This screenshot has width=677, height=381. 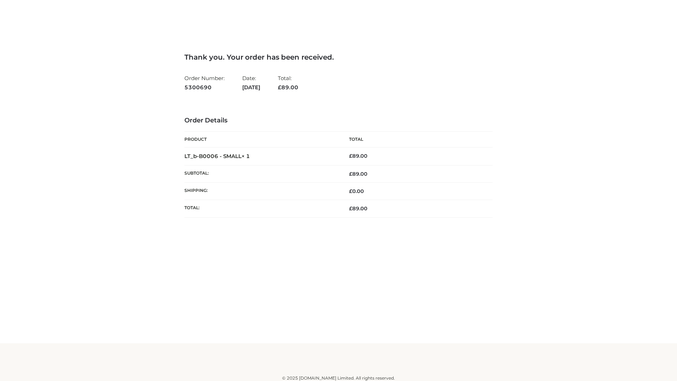 I want to click on th: Total, so click(x=416, y=139).